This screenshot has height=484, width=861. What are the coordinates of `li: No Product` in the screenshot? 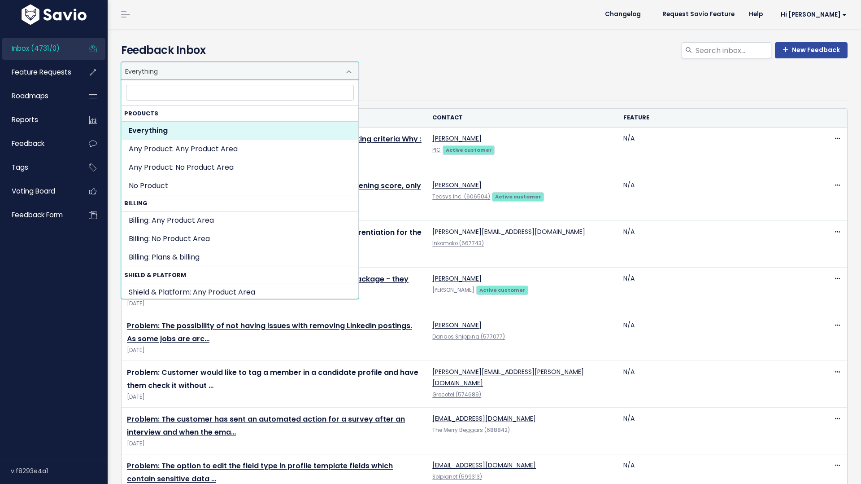 It's located at (240, 186).